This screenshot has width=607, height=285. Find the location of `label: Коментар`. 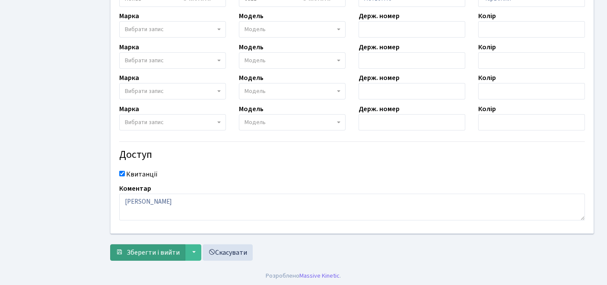

label: Коментар is located at coordinates (135, 188).